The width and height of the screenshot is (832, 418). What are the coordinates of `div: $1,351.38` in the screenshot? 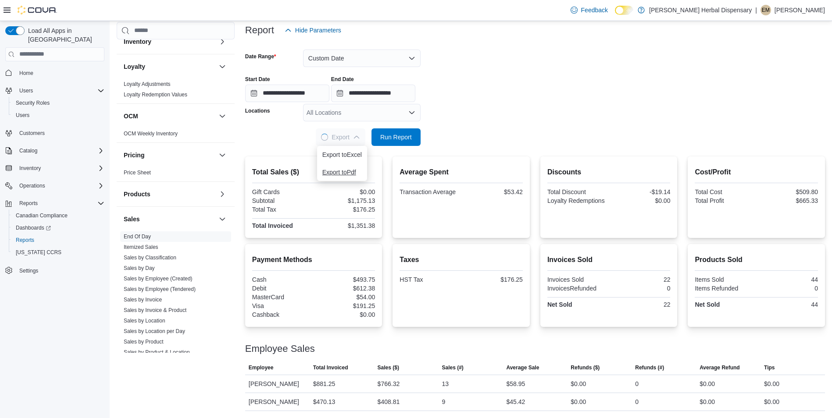 It's located at (345, 226).